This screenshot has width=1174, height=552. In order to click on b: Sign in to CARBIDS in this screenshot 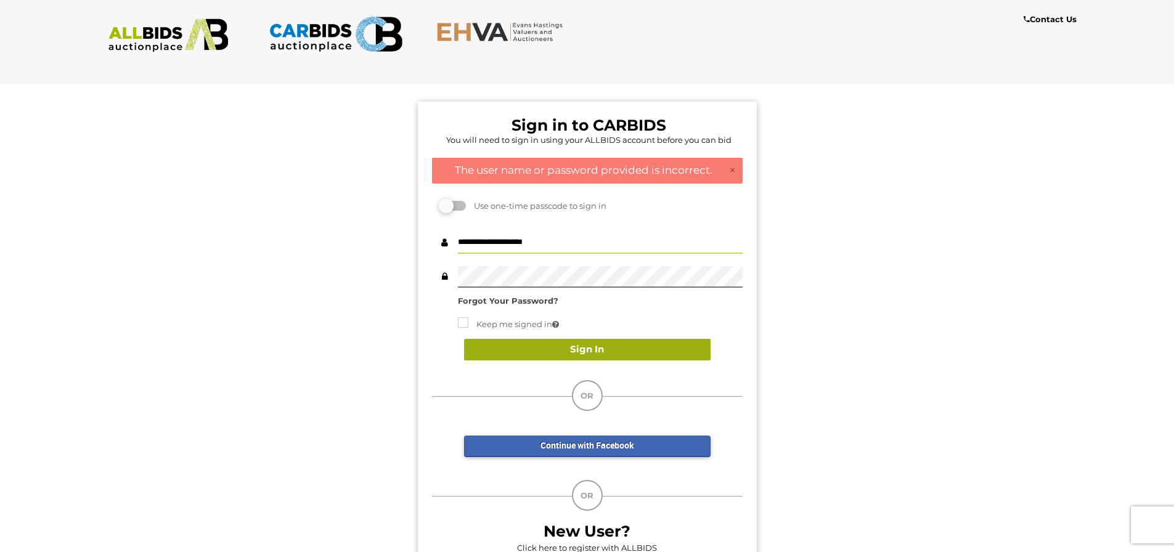, I will do `click(589, 125)`.